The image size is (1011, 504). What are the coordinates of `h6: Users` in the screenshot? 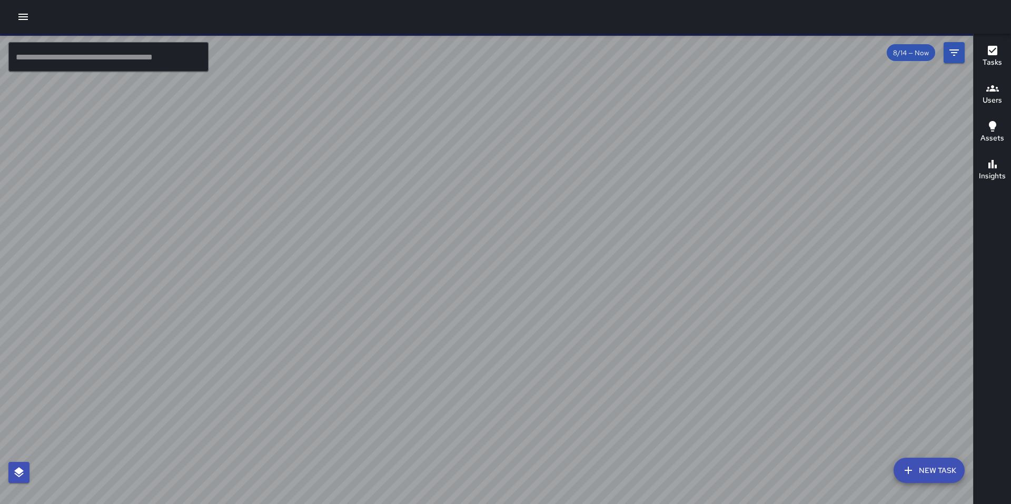 It's located at (992, 101).